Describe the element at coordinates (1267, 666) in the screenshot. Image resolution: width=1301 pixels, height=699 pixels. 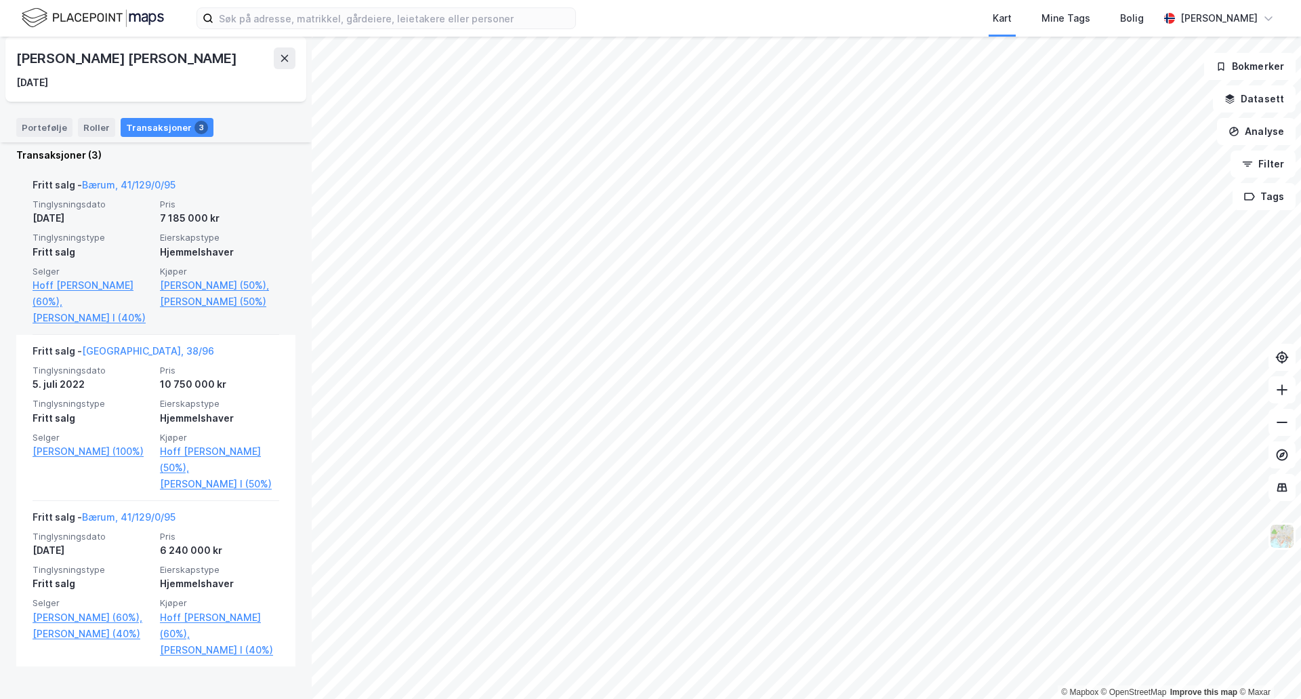
I see `div: Kontrollprogram for chat` at that location.